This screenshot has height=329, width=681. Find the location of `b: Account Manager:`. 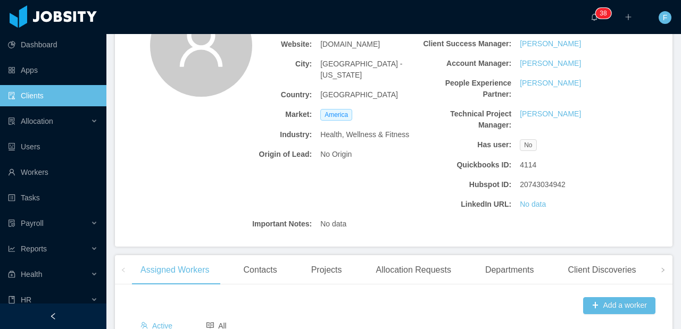

b: Account Manager: is located at coordinates (466, 63).